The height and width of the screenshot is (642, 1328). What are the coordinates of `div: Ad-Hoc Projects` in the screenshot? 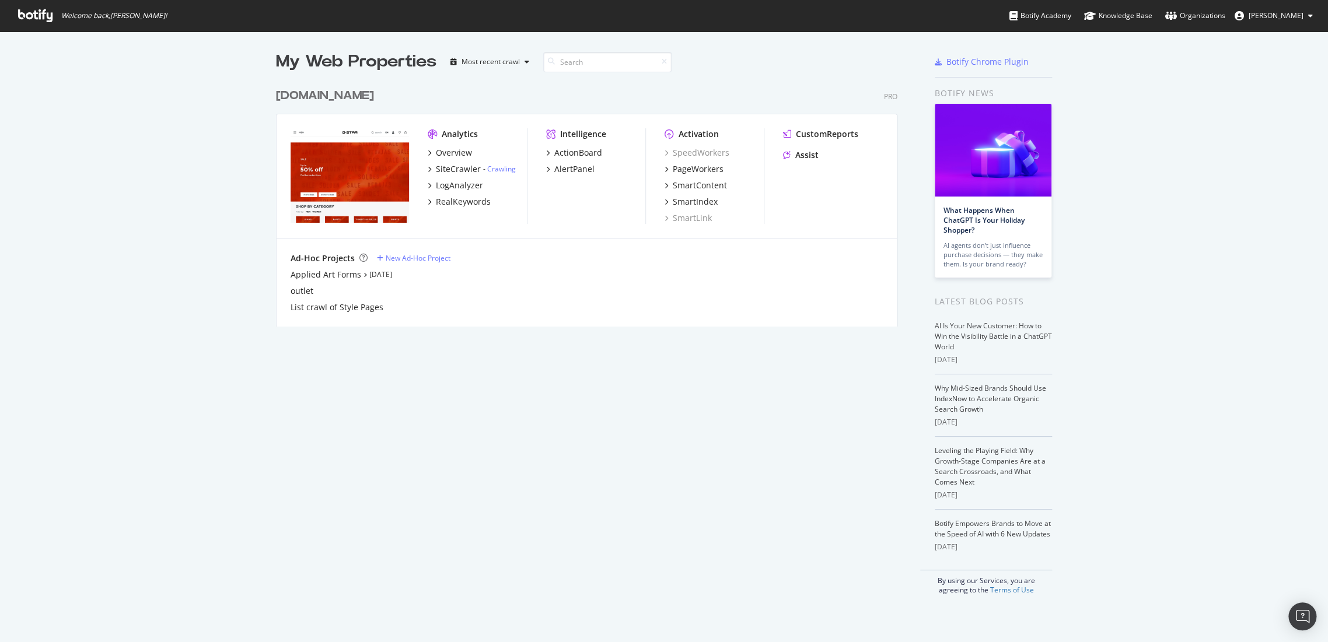 It's located at (323, 258).